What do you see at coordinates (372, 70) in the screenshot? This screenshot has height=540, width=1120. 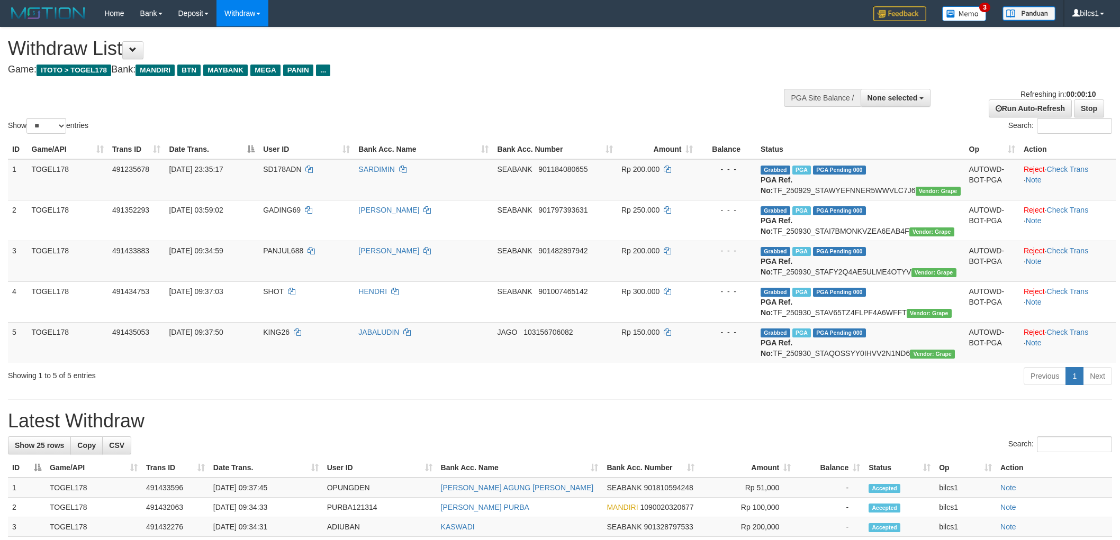 I see `h4: Game: Bank:` at bounding box center [372, 70].